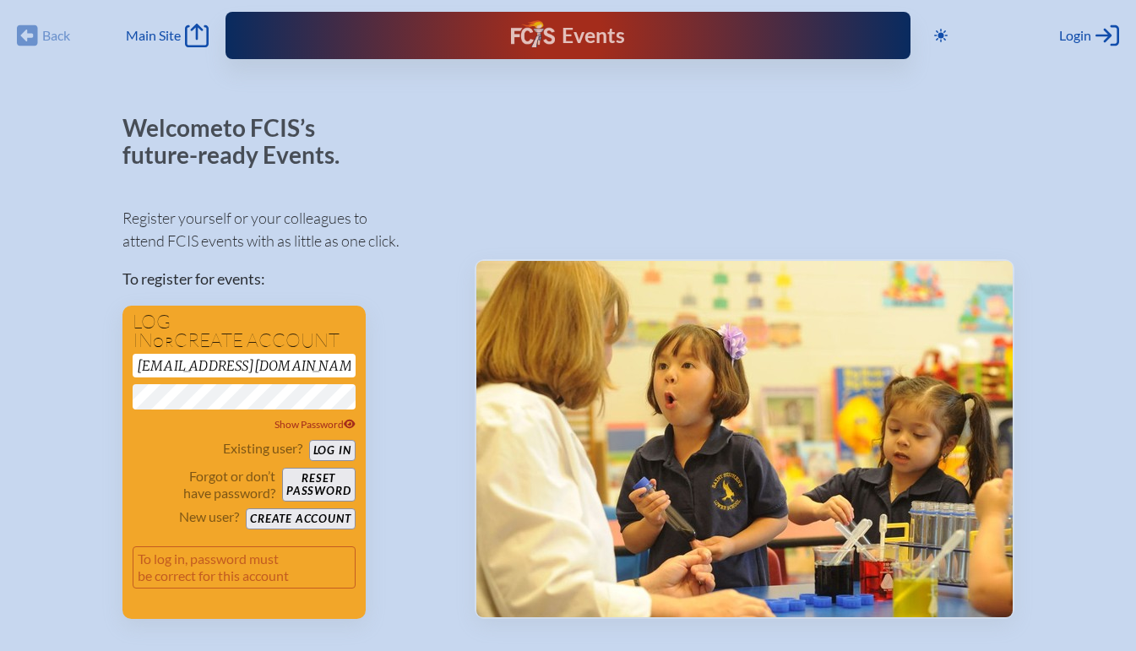 This screenshot has height=651, width=1136. Describe the element at coordinates (167, 35) in the screenshot. I see `a: Main Site` at that location.